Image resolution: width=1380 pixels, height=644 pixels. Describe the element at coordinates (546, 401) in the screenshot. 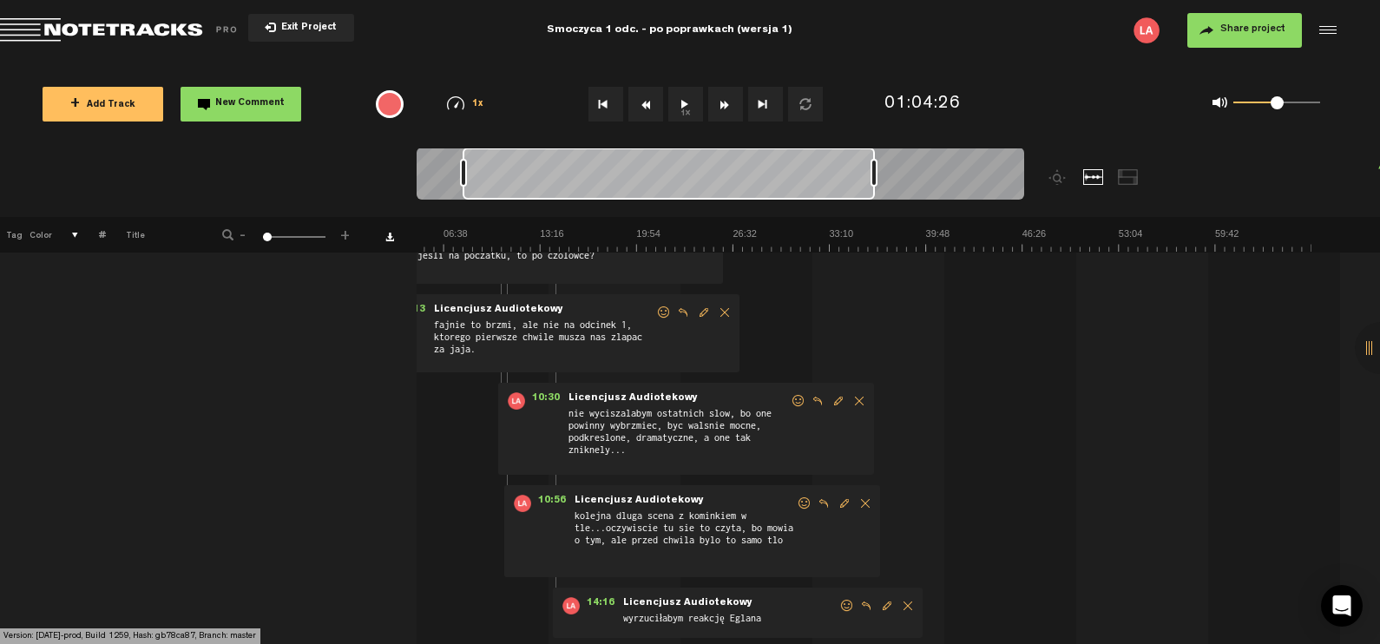

I see `span: 10:30` at that location.